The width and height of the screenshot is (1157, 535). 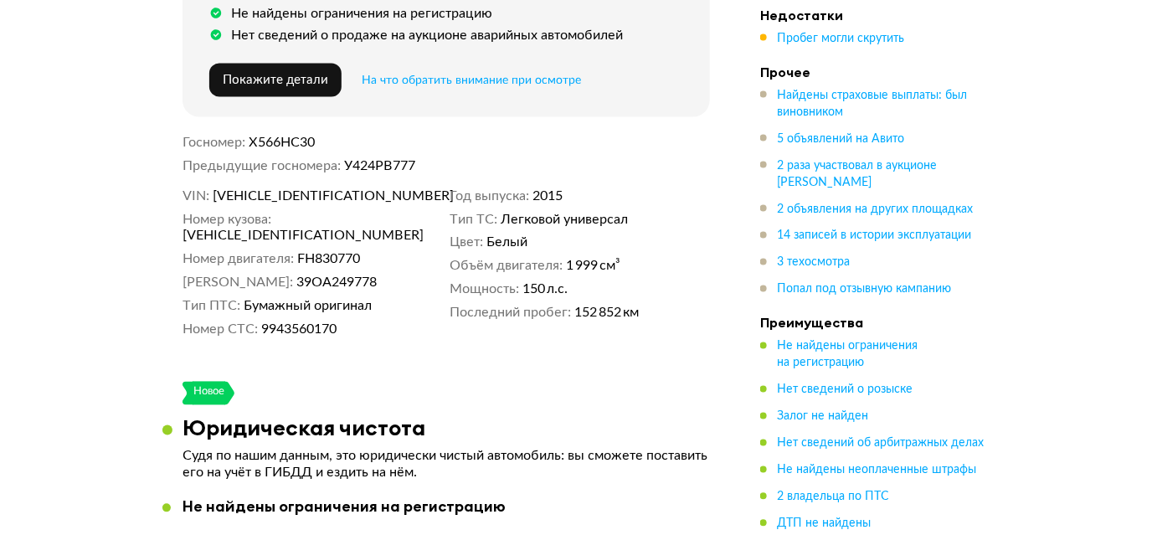 I want to click on dd: У424РВ777, so click(x=527, y=166).